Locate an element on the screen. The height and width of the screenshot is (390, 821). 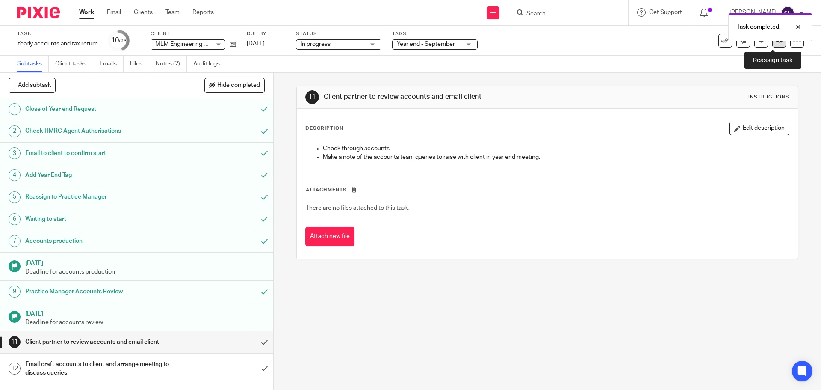
button: Edit description is located at coordinates (759, 128).